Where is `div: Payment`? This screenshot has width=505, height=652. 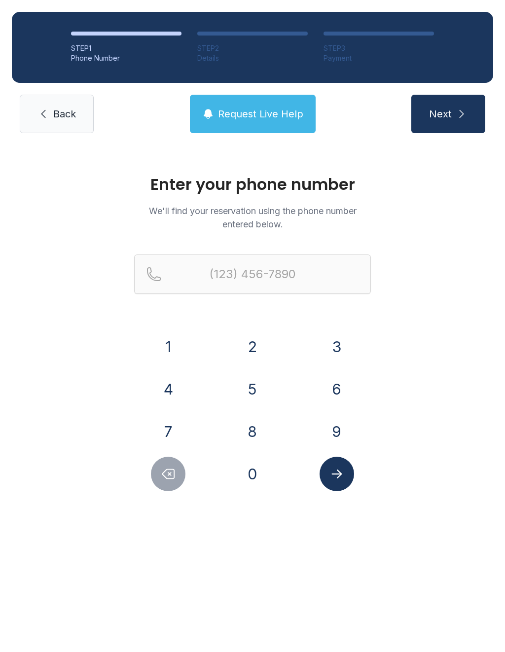 div: Payment is located at coordinates (379, 58).